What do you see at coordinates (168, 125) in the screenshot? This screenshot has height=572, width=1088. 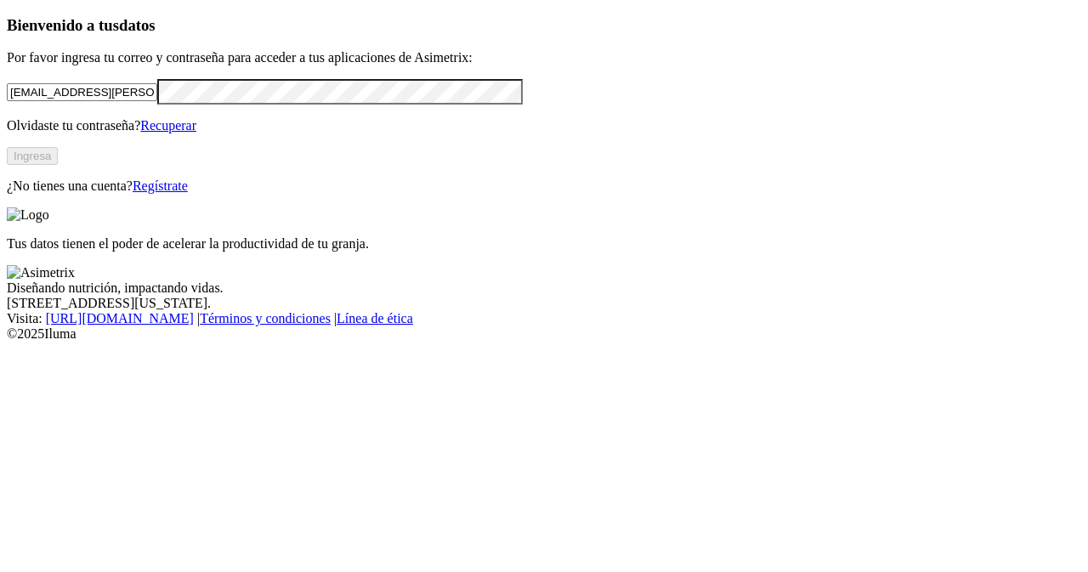 I see `a: Recuperar` at bounding box center [168, 125].